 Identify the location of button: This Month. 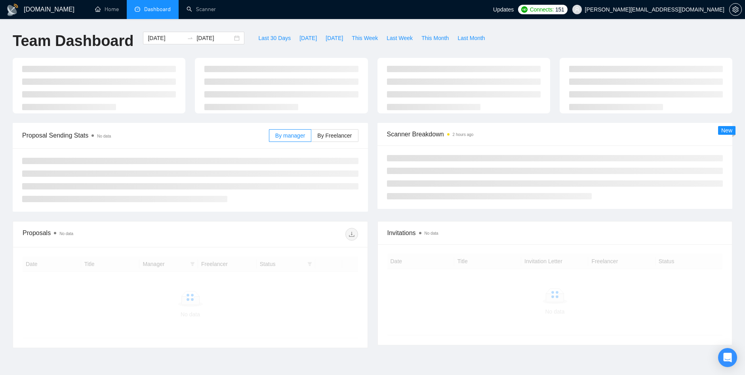
(435, 38).